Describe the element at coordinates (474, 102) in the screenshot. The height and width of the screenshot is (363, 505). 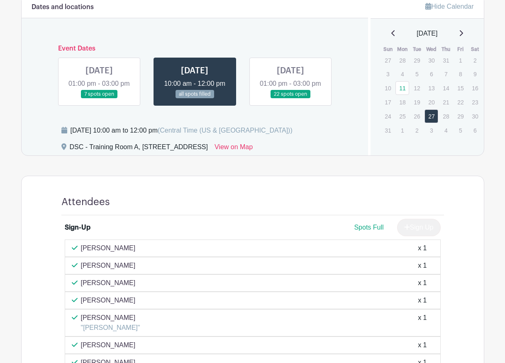
I see `p: 23` at that location.